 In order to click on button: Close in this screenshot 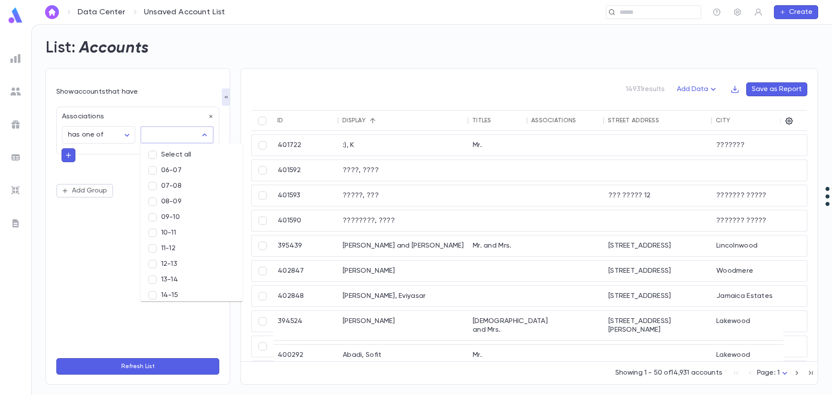, I will do `click(204, 135)`.